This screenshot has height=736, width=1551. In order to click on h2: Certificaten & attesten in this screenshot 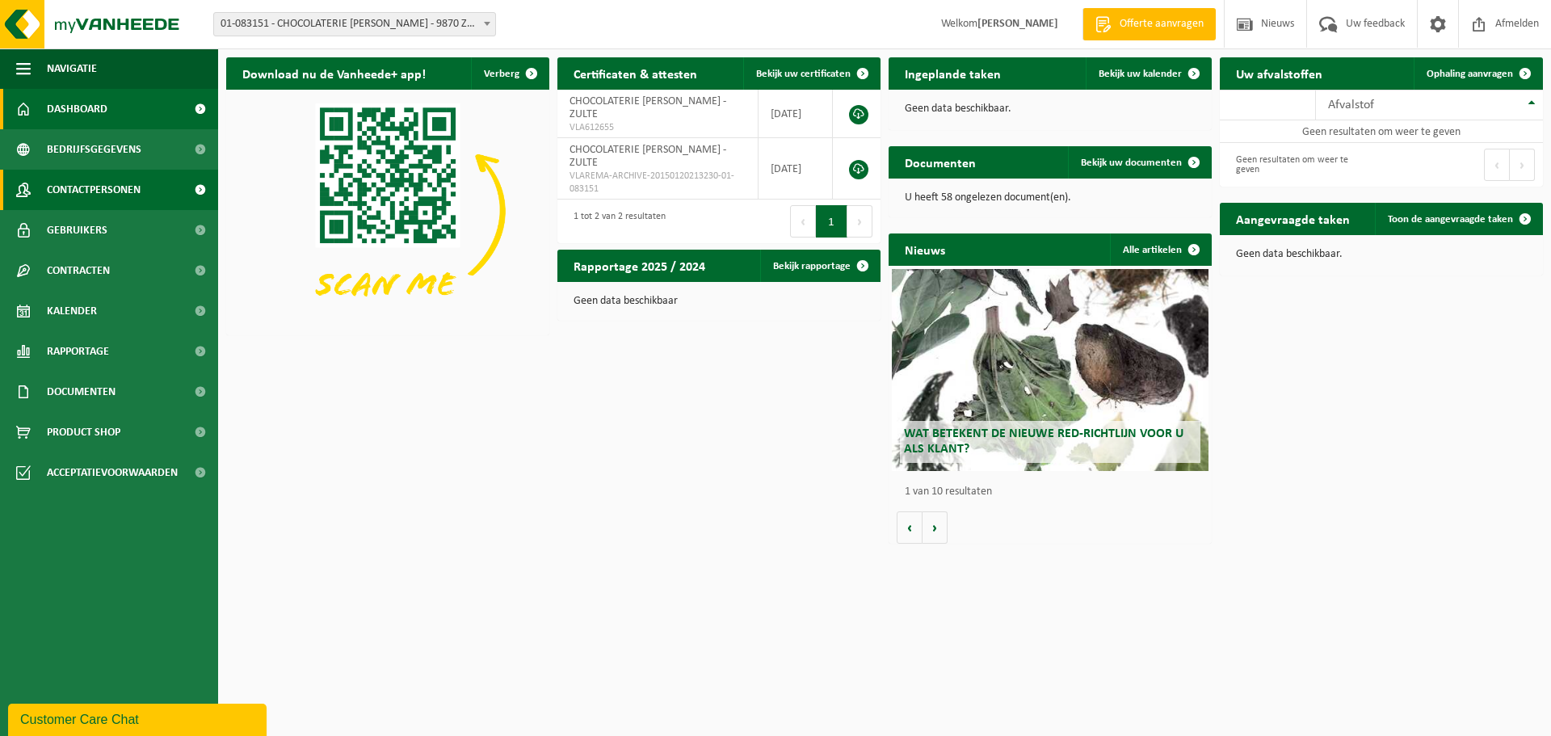, I will do `click(635, 73)`.